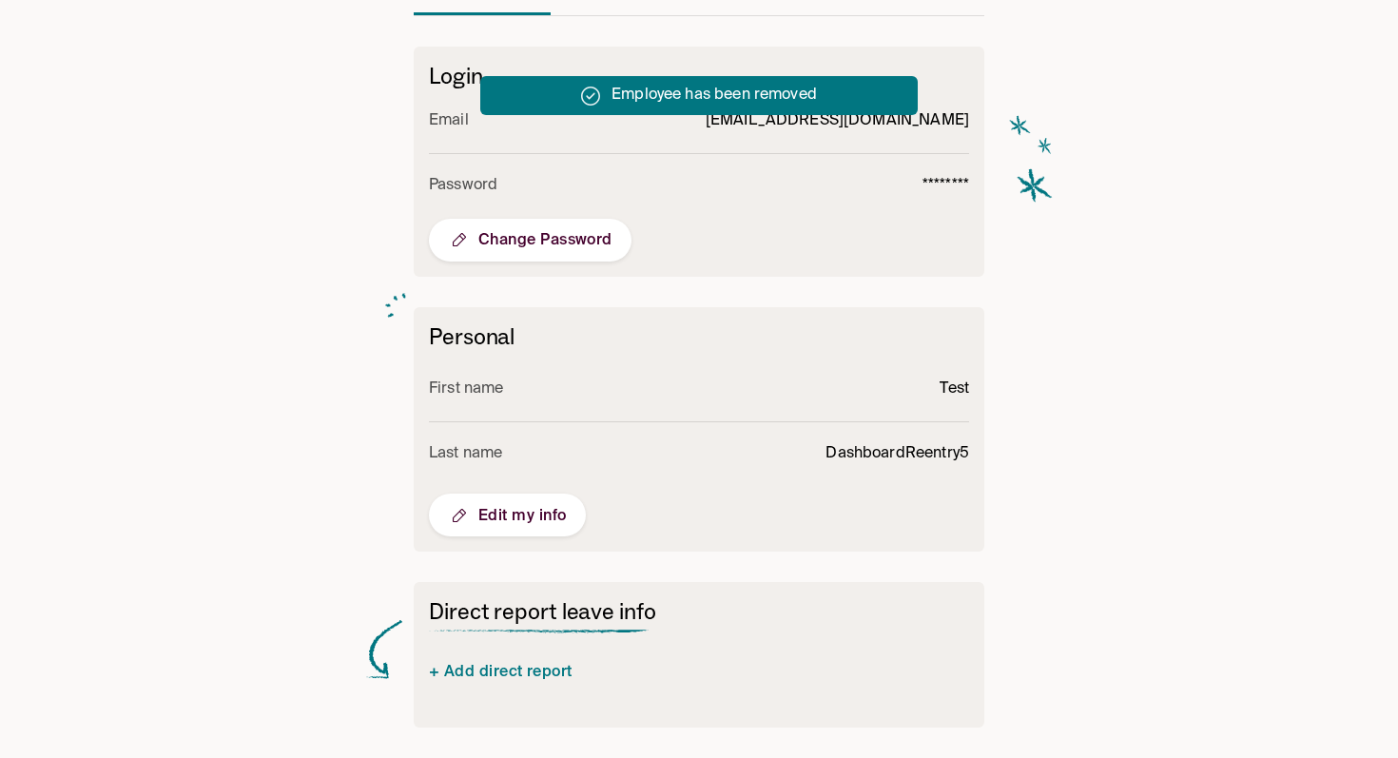  Describe the element at coordinates (466, 389) in the screenshot. I see `p: First name` at that location.